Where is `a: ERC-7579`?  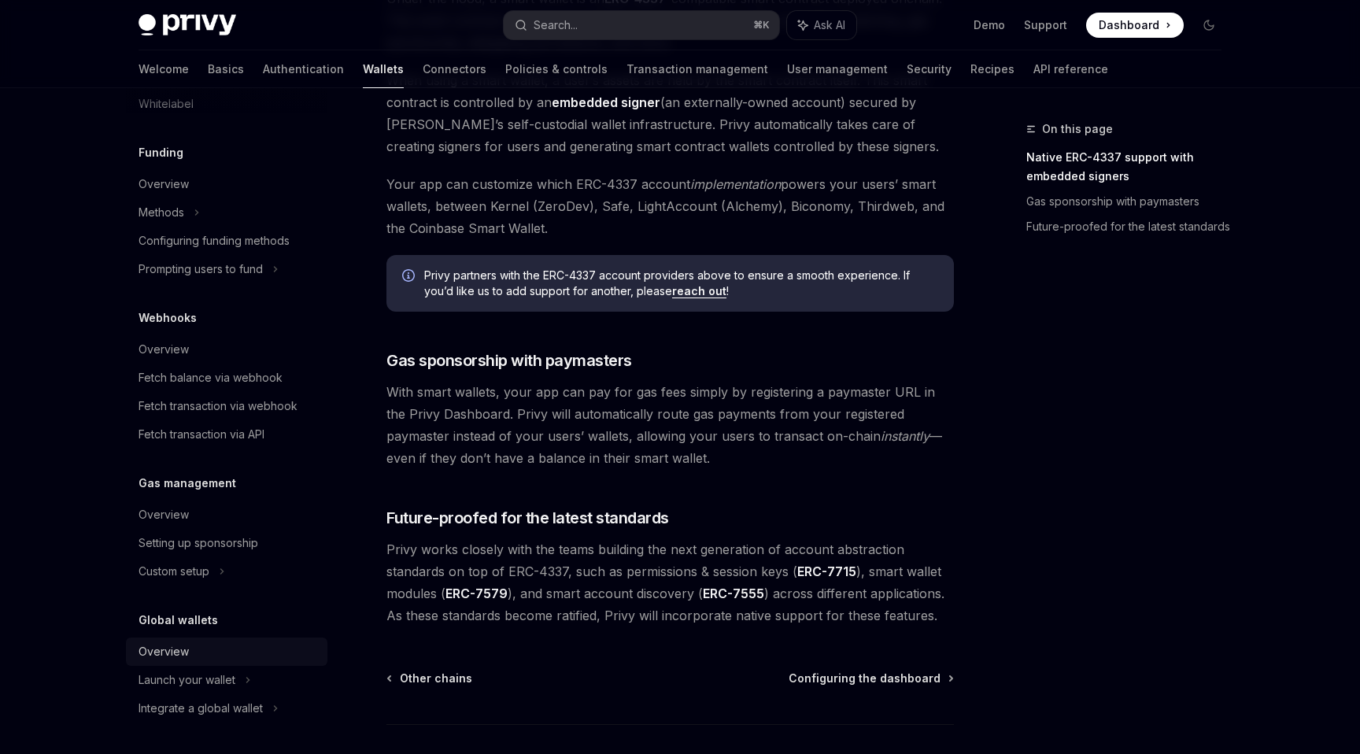
a: ERC-7579 is located at coordinates (476, 593).